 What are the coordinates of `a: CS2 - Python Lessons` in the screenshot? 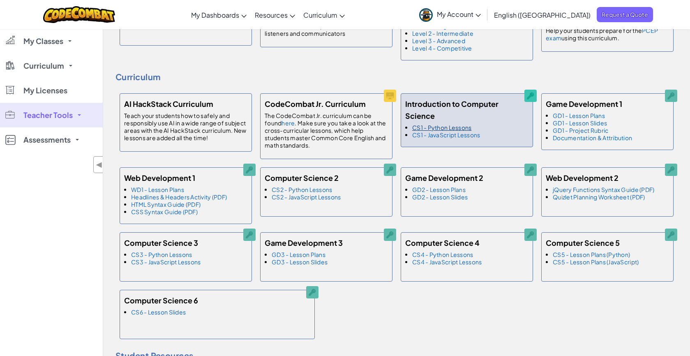 It's located at (302, 189).